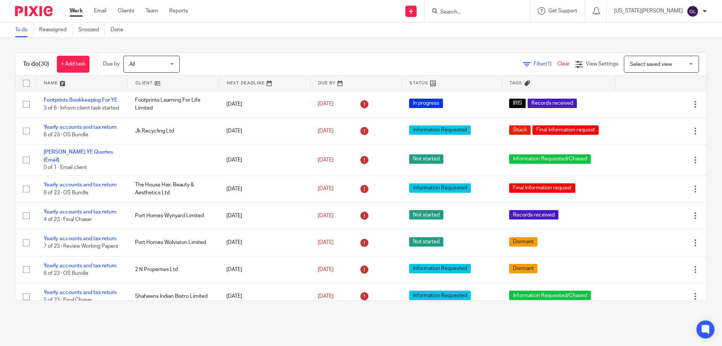  Describe the element at coordinates (80, 100) in the screenshot. I see `a: Footprints Bookkeeping For YE` at that location.